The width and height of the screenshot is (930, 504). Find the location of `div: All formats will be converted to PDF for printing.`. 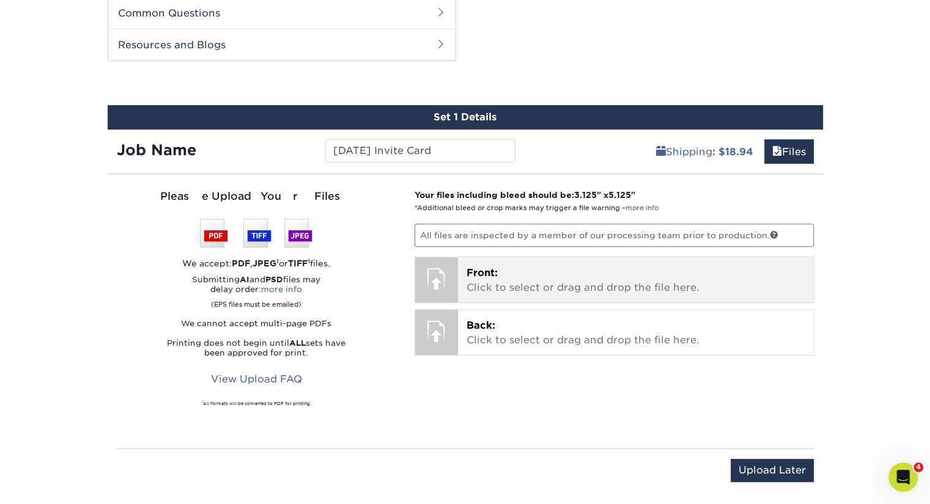

div: All formats will be converted to PDF for printing. is located at coordinates (257, 404).